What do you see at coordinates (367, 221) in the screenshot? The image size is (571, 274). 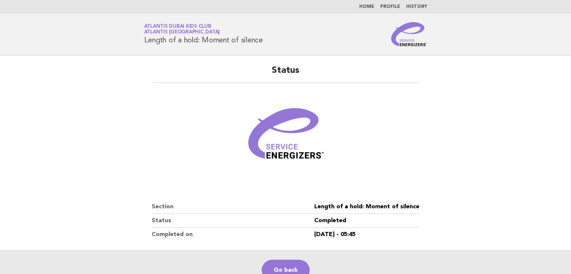 I see `dd: Completed` at bounding box center [367, 221].